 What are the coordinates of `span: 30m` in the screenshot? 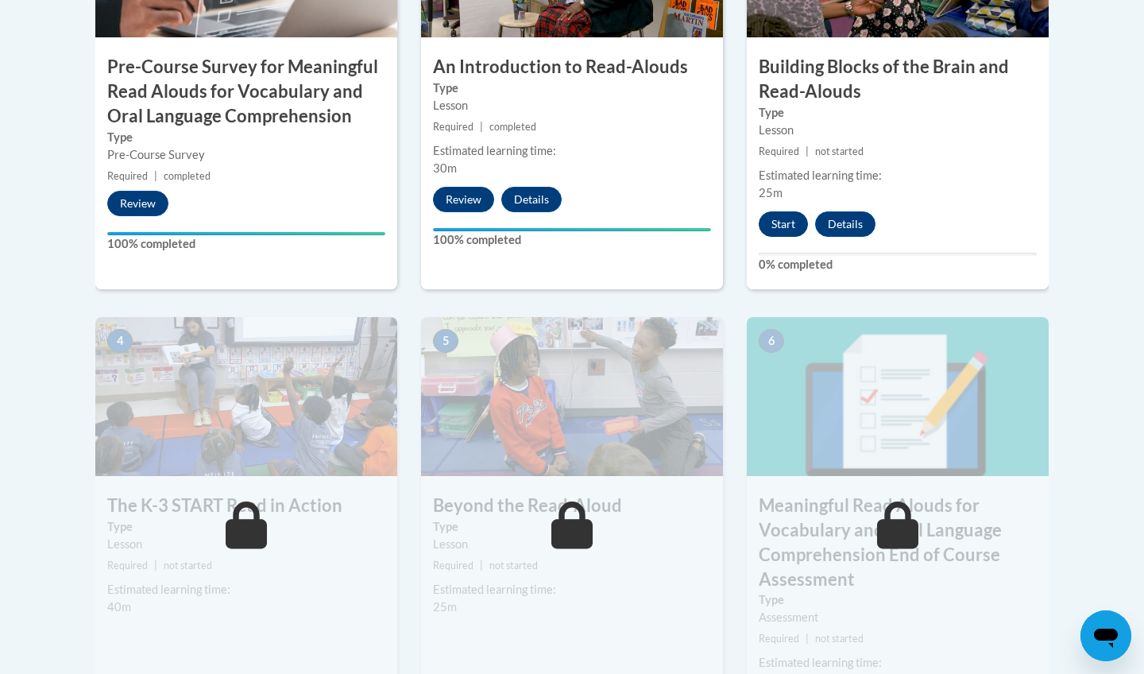 It's located at (445, 168).